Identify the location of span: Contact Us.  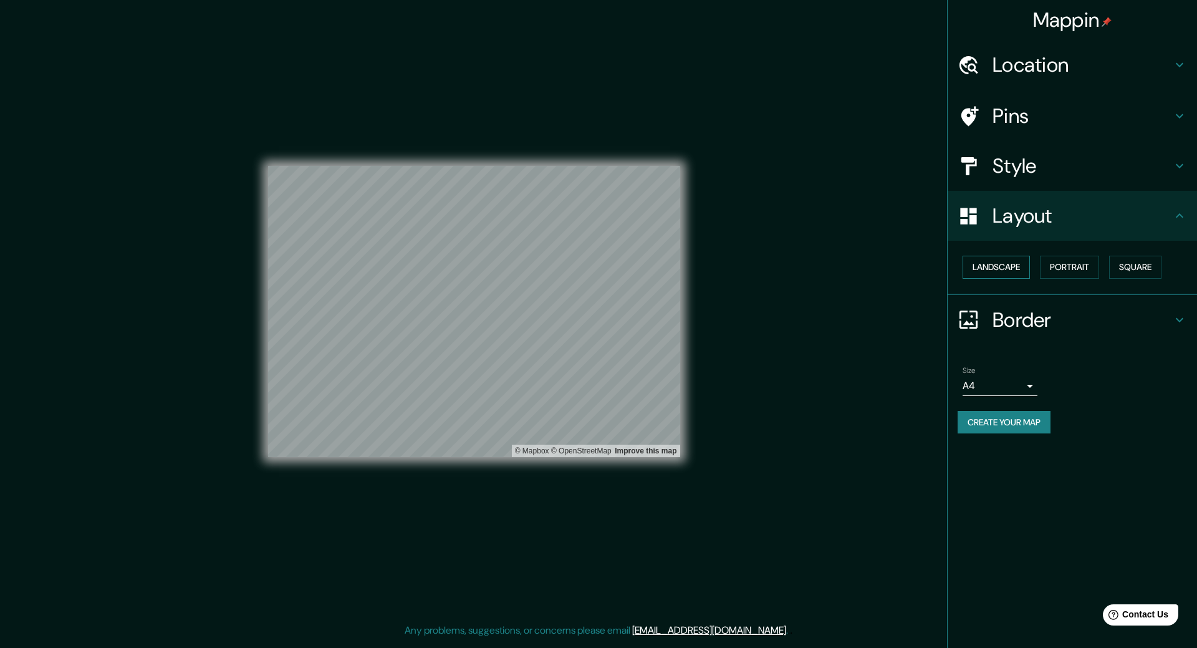
(59, 15).